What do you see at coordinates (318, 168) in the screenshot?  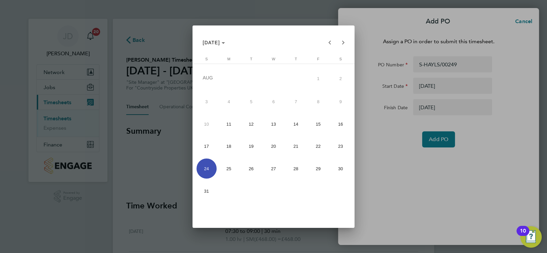 I see `span: 29` at bounding box center [318, 168].